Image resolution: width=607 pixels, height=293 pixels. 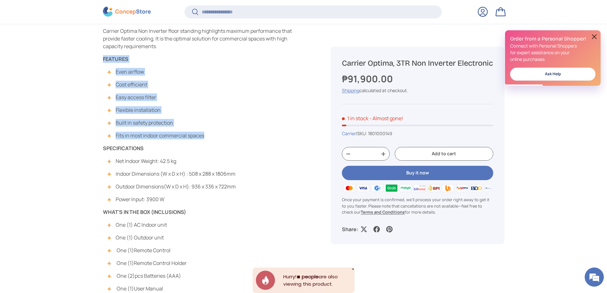 What do you see at coordinates (462, 188) in the screenshot?
I see `img: qrph` at bounding box center [462, 188].